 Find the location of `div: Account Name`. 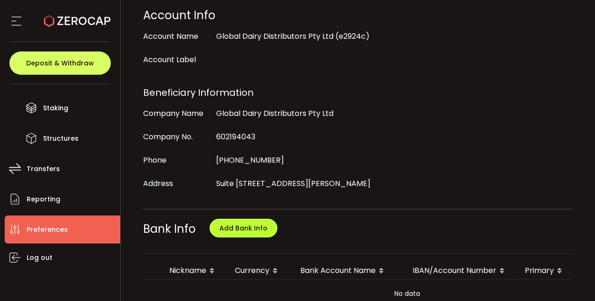

div: Account Name is located at coordinates (177, 37).